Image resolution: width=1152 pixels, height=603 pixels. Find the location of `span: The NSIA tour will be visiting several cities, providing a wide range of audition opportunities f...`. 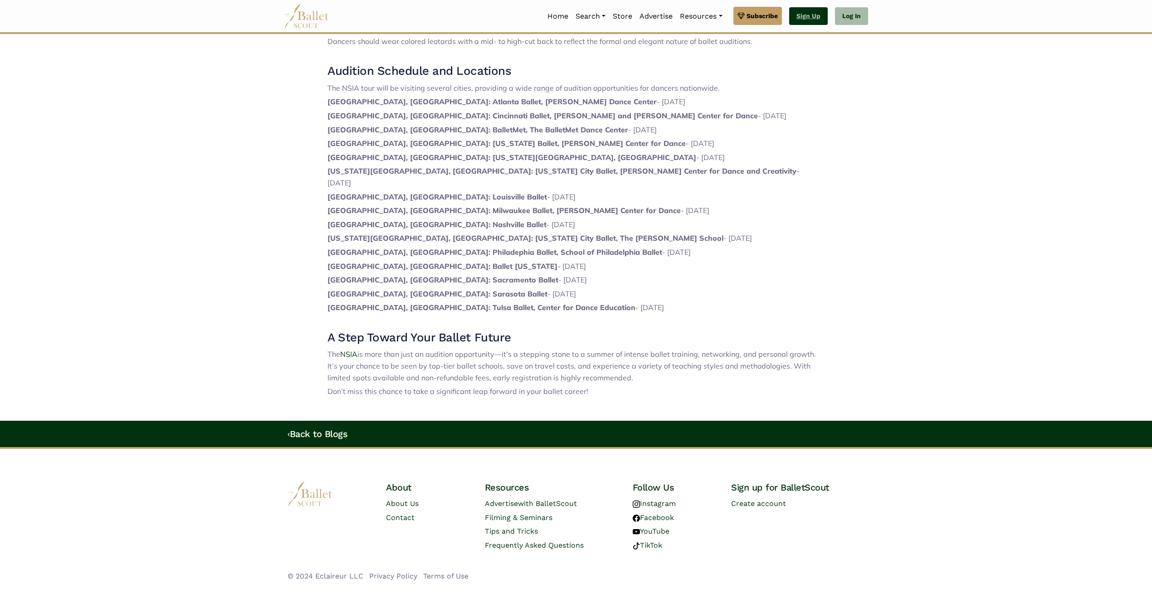

span: The NSIA tour will be visiting several cities, providing a wide range of audition opportunities f... is located at coordinates (523, 88).